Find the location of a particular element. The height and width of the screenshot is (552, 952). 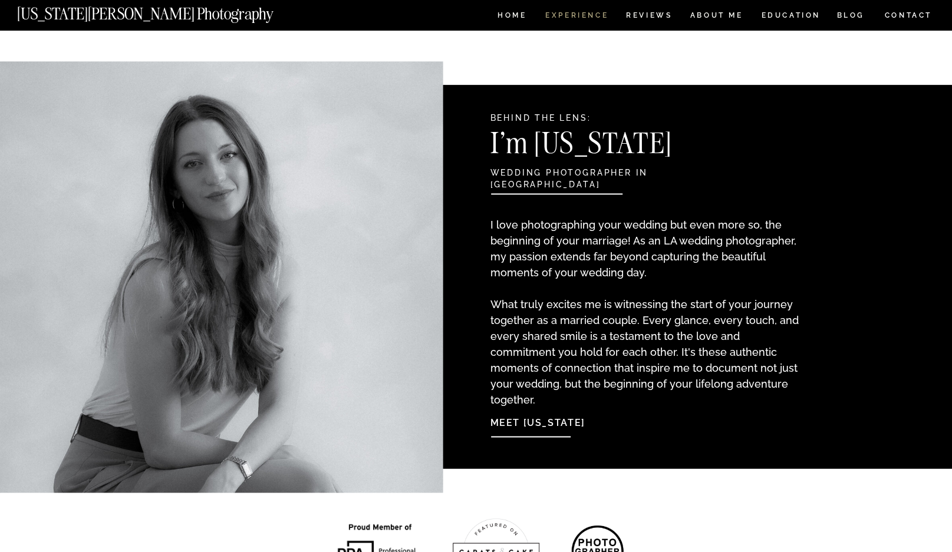

a: HOME is located at coordinates (512, 17).